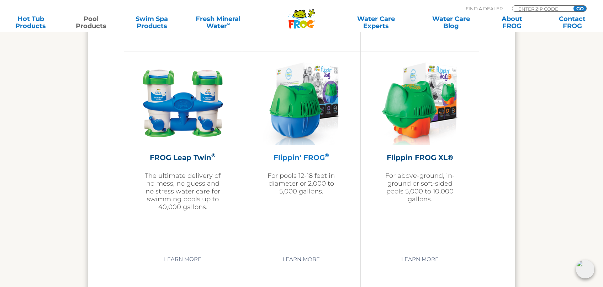 The image size is (603, 287). I want to click on h2: FROG Leap Twin, so click(183, 158).